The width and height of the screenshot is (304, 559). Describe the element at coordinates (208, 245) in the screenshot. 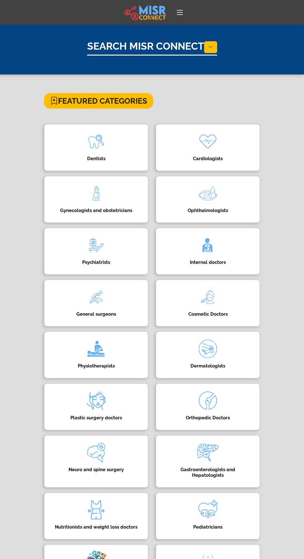

I see `img: pfAWvOfsRsa0Gymt6gRE.png` at that location.